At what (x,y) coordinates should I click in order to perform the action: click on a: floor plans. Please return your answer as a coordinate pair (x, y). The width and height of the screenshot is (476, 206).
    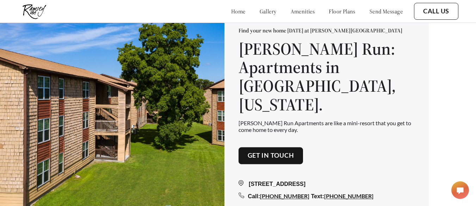
    Looking at the image, I should click on (342, 11).